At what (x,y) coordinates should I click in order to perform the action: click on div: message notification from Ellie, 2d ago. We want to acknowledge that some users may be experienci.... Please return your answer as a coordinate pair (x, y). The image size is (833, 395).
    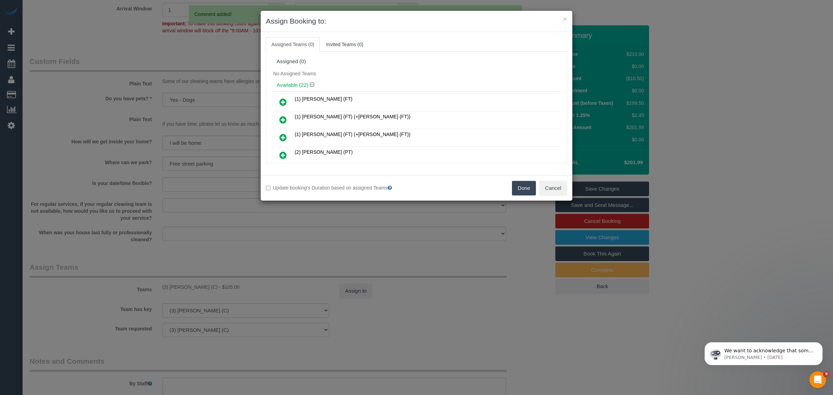
    Looking at the image, I should click on (69, 26).